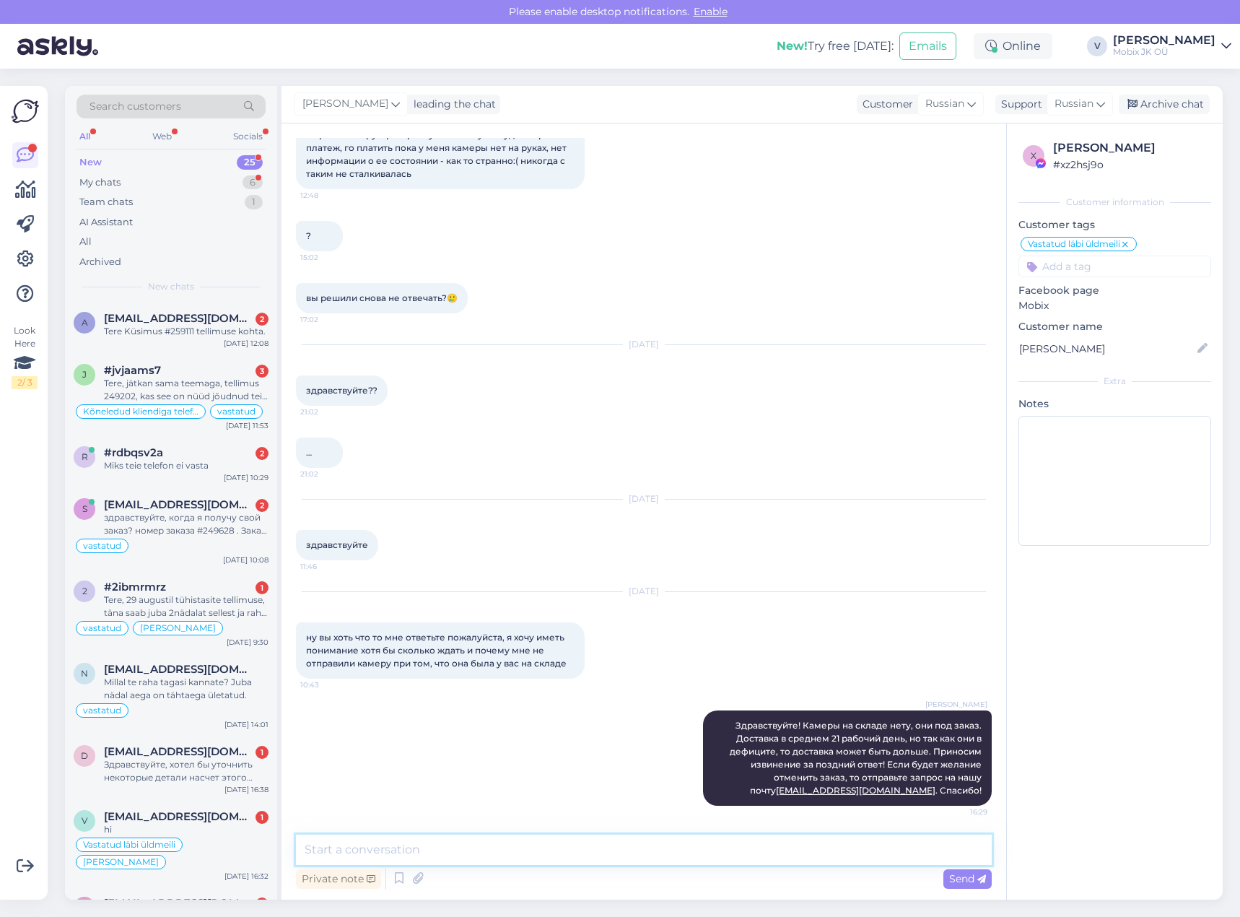 This screenshot has width=1240, height=917. Describe the element at coordinates (135, 587) in the screenshot. I see `span: #2ibmrmrz` at that location.